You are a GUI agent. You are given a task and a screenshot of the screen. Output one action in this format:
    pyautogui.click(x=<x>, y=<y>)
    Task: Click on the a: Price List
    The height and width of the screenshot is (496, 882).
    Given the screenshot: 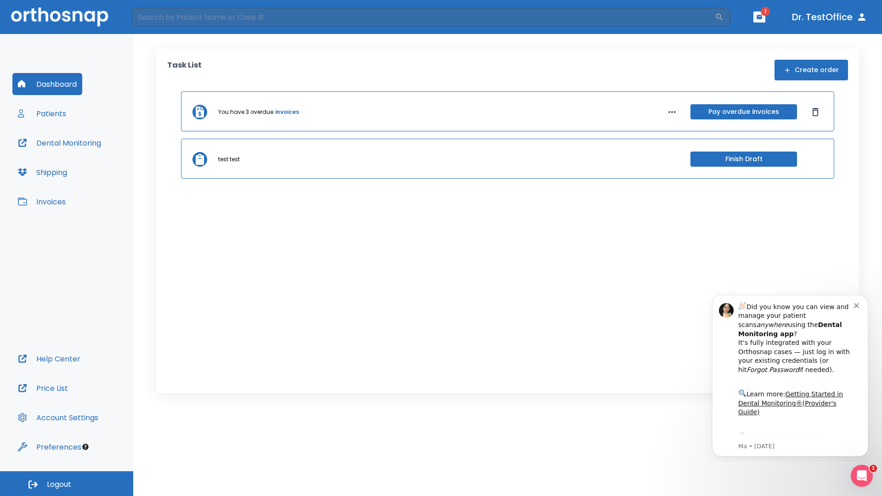 What is the action you would take?
    pyautogui.click(x=43, y=388)
    